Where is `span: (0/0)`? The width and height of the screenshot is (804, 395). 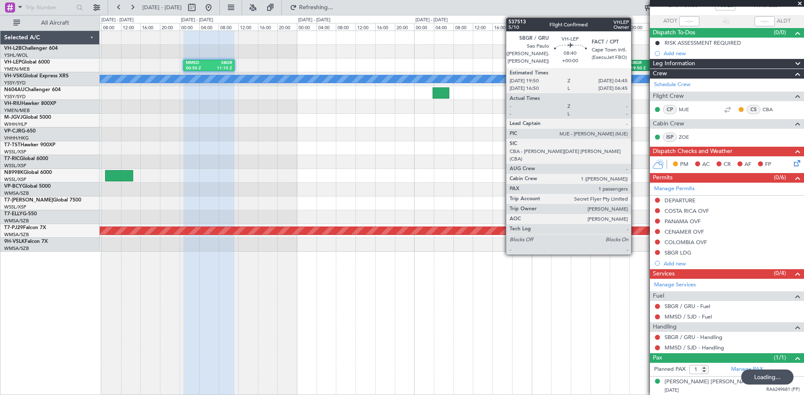 span: (0/0) is located at coordinates (779, 32).